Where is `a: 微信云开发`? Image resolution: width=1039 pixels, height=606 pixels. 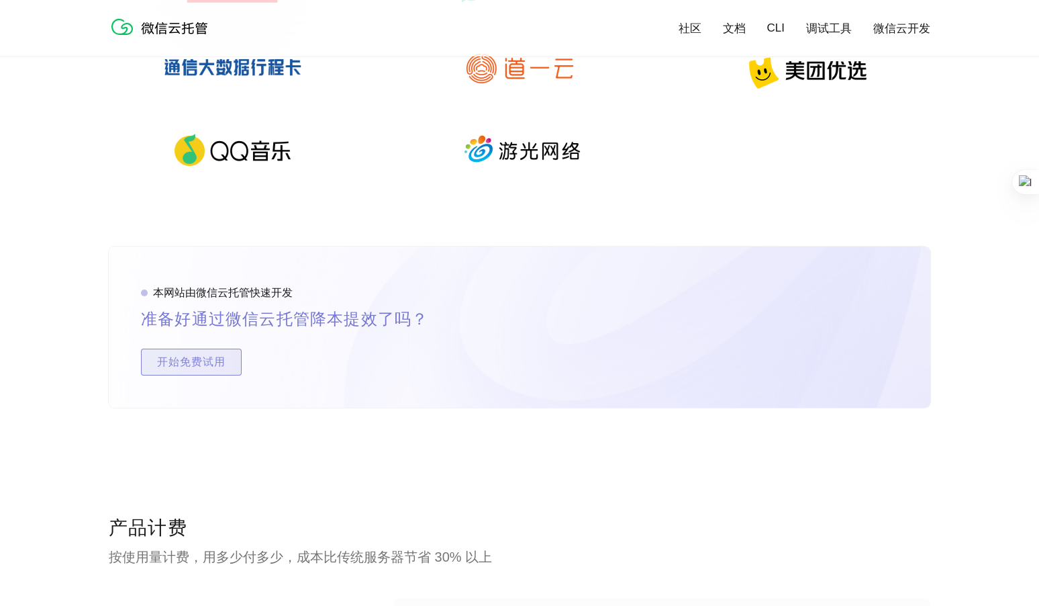 a: 微信云开发 is located at coordinates (902, 28).